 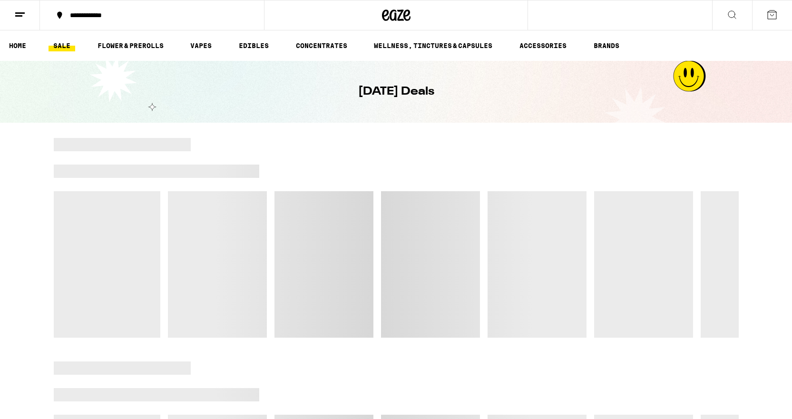 I want to click on a: ACCESSORIES, so click(x=543, y=46).